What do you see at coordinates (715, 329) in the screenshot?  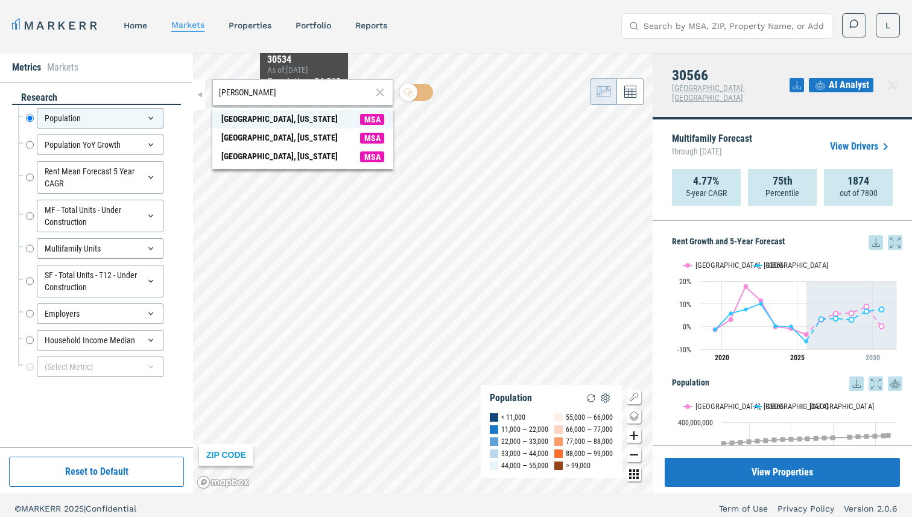 I see `path: Monday, 29 Jul, 20:00, -1.35. 30566.` at bounding box center [715, 329].